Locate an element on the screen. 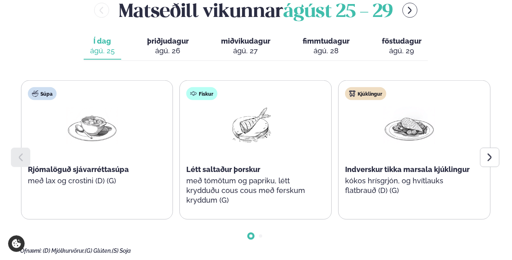 The image size is (512, 260). img: soup.svg is located at coordinates (35, 94).